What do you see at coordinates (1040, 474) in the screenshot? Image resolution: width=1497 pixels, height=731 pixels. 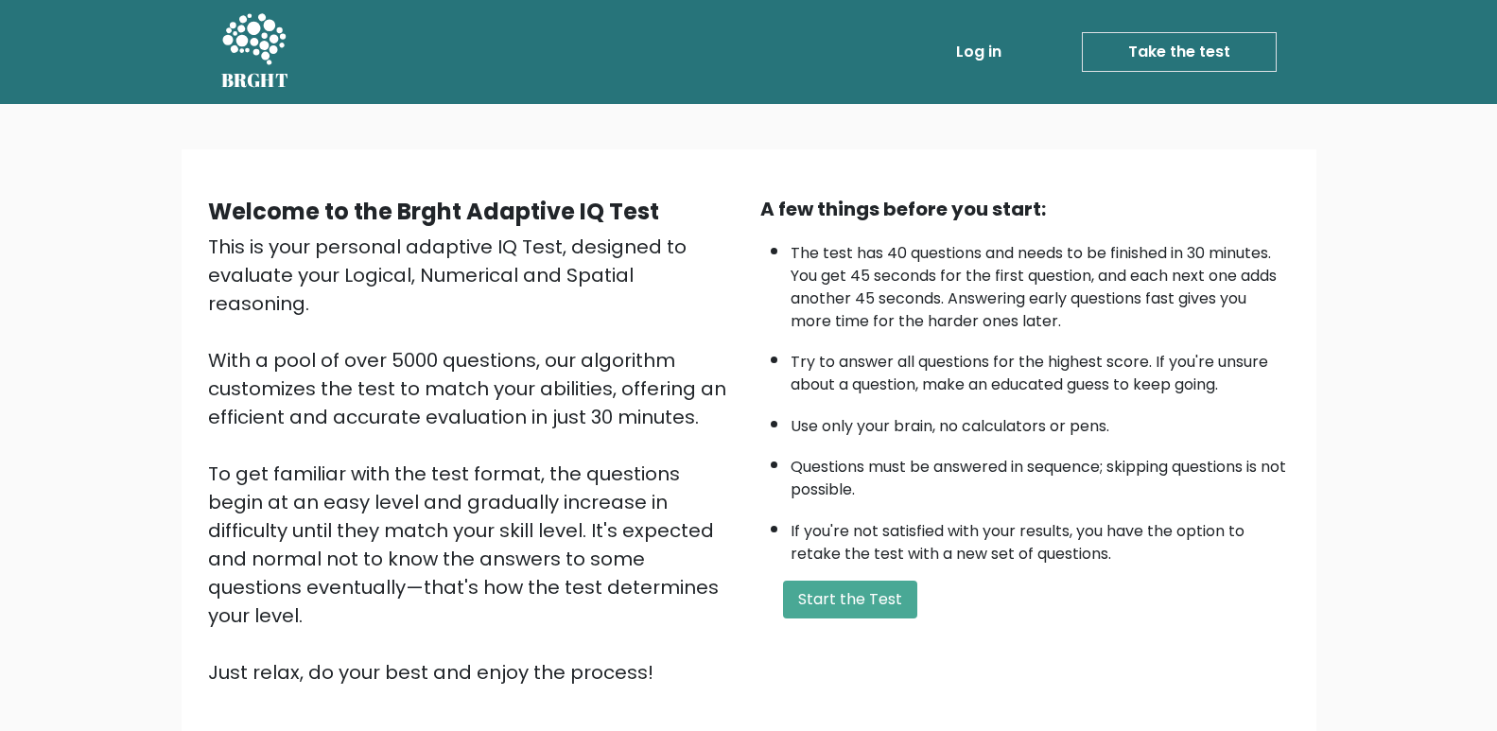 I see `li: Questions must be answered in sequence; skipping questions is not possible.` at bounding box center [1040, 474].